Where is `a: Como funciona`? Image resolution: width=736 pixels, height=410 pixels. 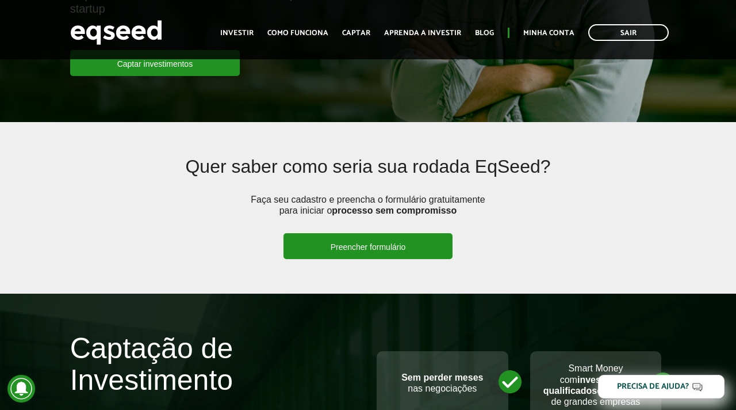 a: Como funciona is located at coordinates (298, 33).